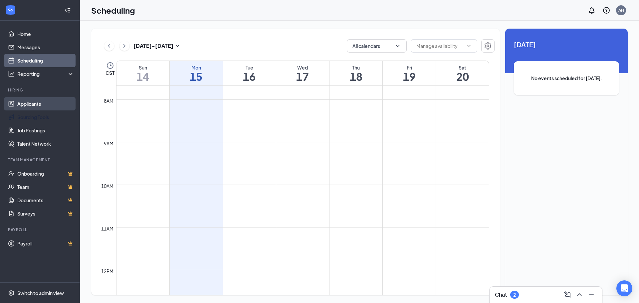 The image size is (639, 303). I want to click on div: 2, so click(514, 295).